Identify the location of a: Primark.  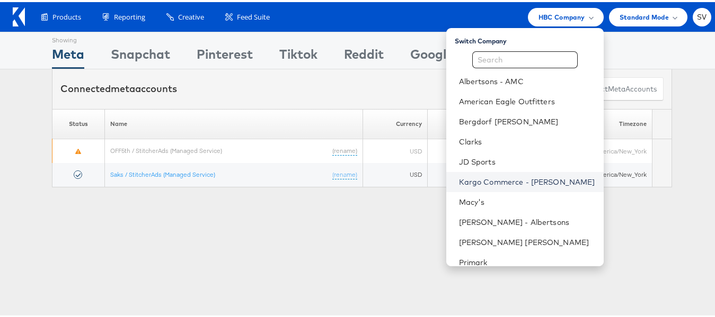
(527, 261).